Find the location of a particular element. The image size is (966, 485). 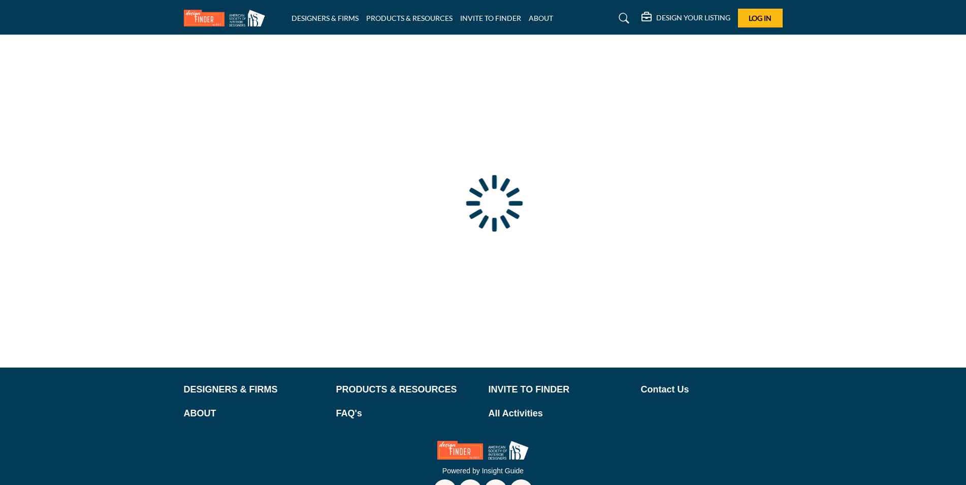

p: FAQ's is located at coordinates (407, 413).